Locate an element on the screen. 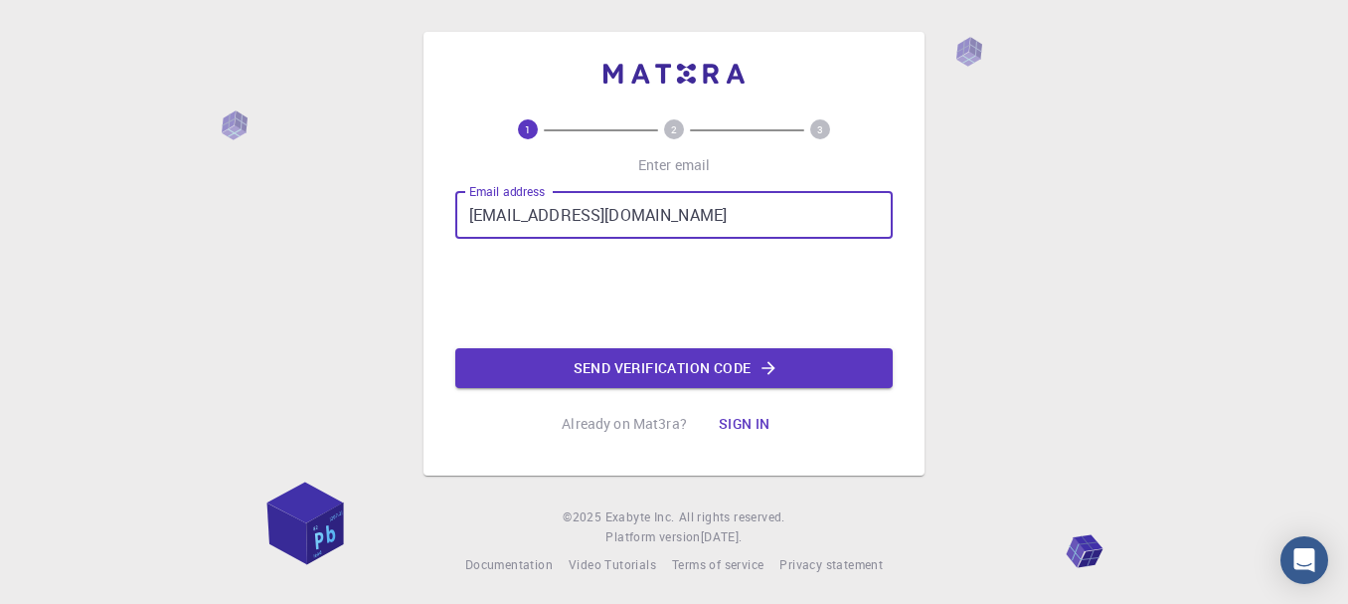  span: Documentation is located at coordinates (509, 564).